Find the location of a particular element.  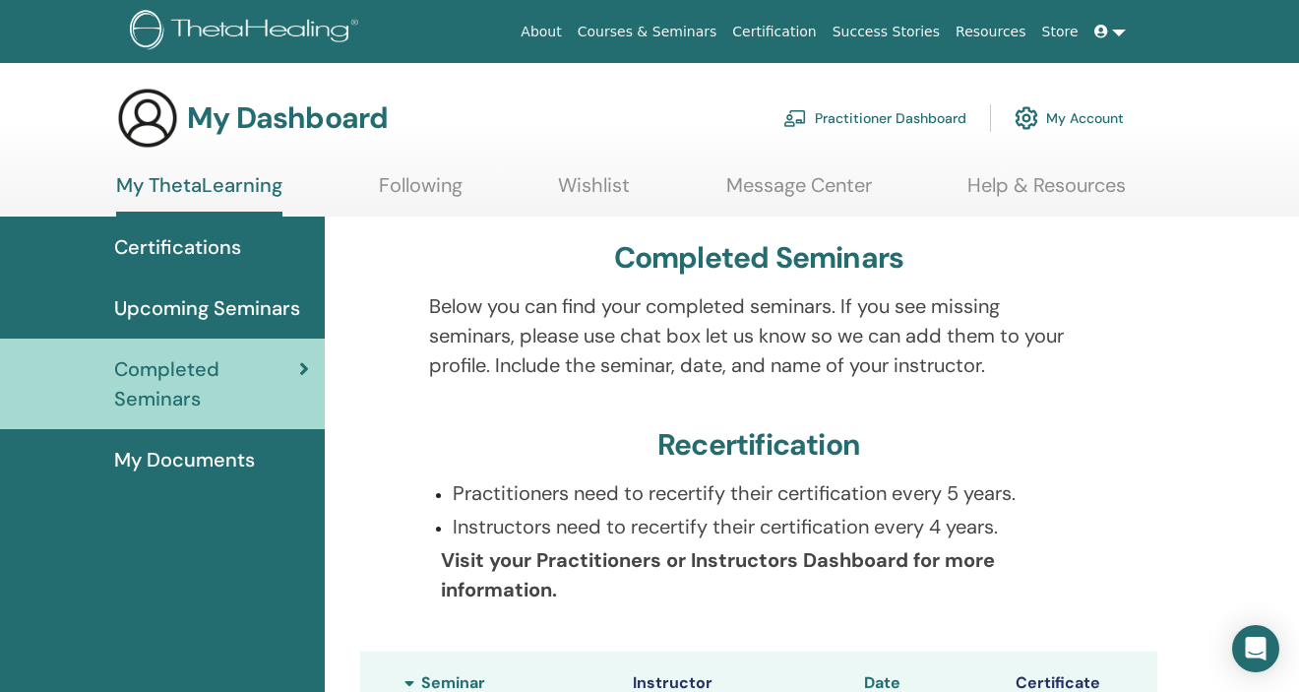

span: My Documents is located at coordinates (184, 460).